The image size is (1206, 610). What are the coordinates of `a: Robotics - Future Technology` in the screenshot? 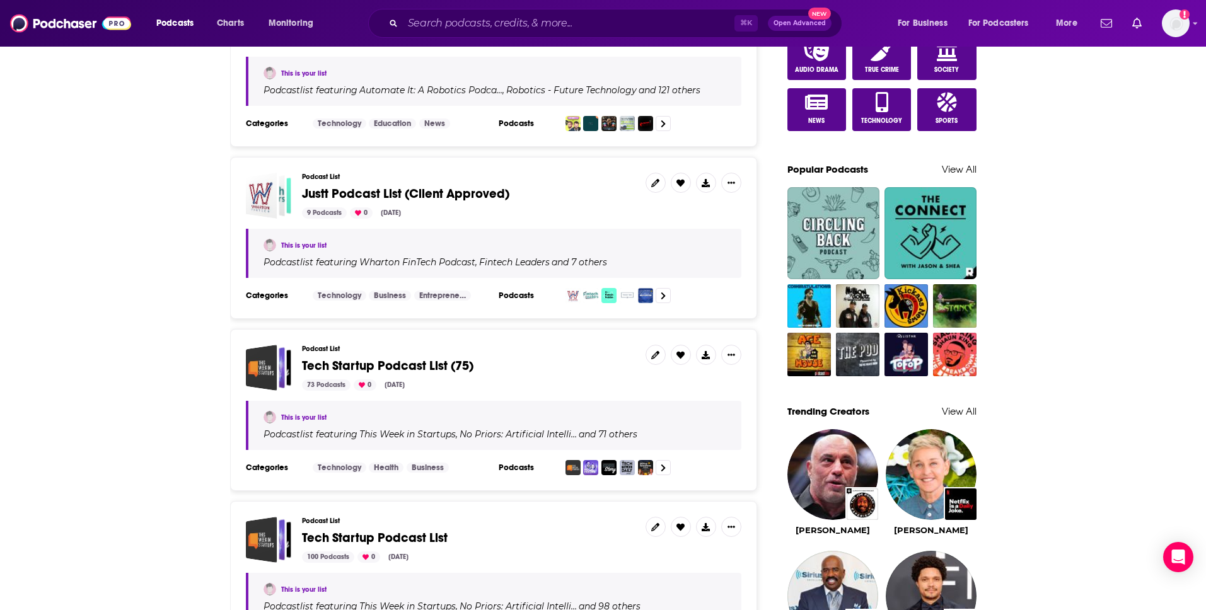 It's located at (570, 90).